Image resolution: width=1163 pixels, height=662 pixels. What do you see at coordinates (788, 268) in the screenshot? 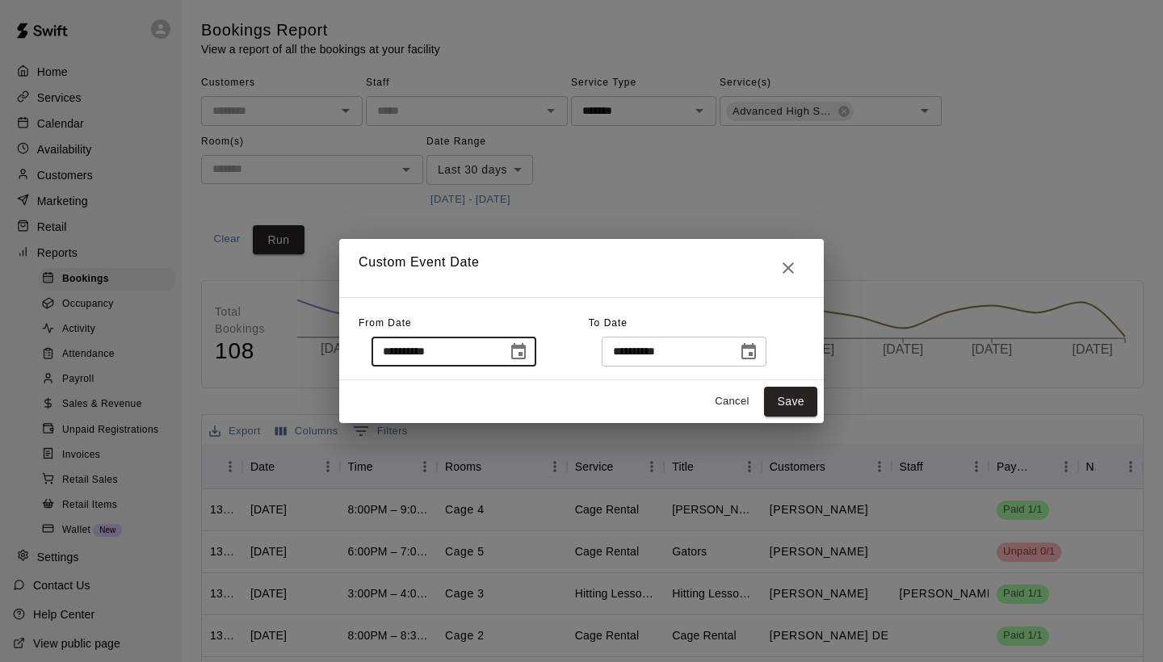
I see `button: Close` at bounding box center [788, 268].